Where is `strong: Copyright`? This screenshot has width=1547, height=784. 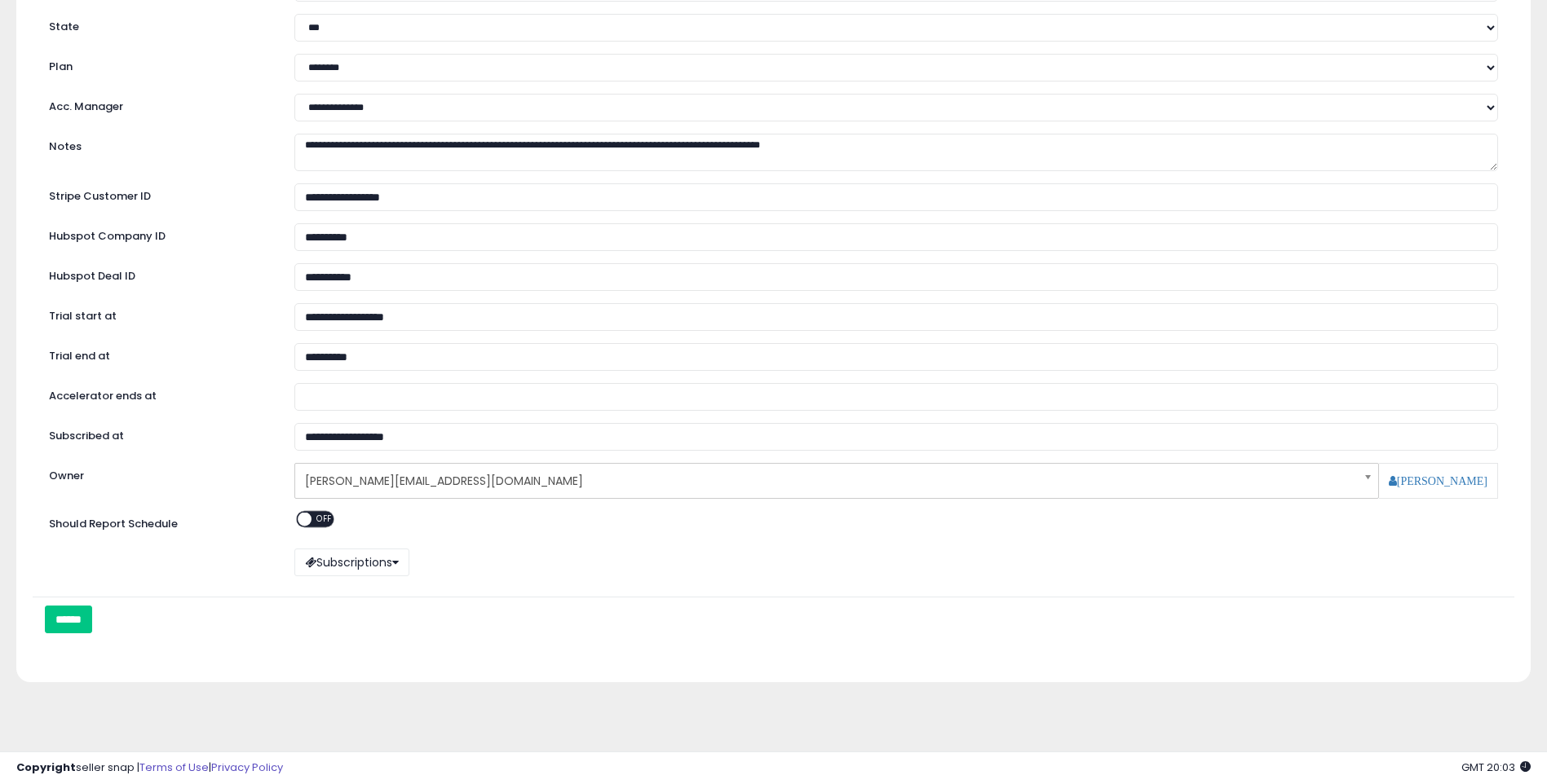 strong: Copyright is located at coordinates (46, 767).